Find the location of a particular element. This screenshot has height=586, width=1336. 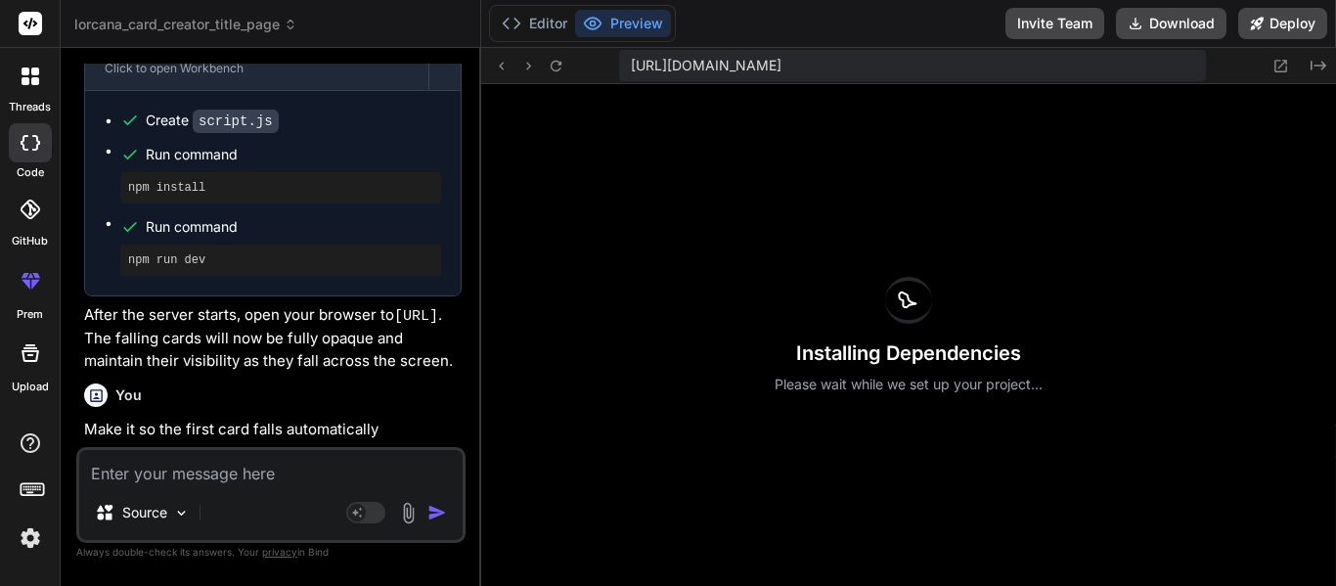

p: Source is located at coordinates (145, 513).